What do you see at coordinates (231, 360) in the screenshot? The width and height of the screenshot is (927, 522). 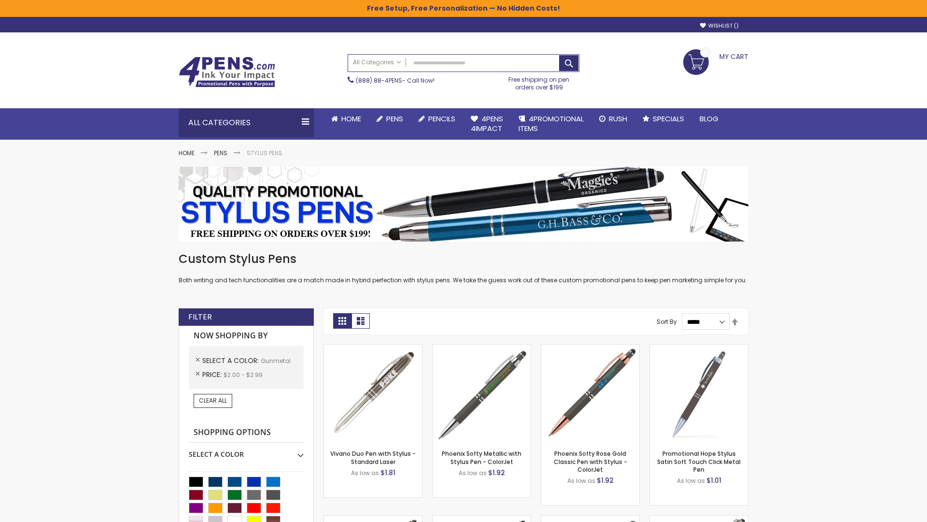 I see `span: Select A Color` at bounding box center [231, 360].